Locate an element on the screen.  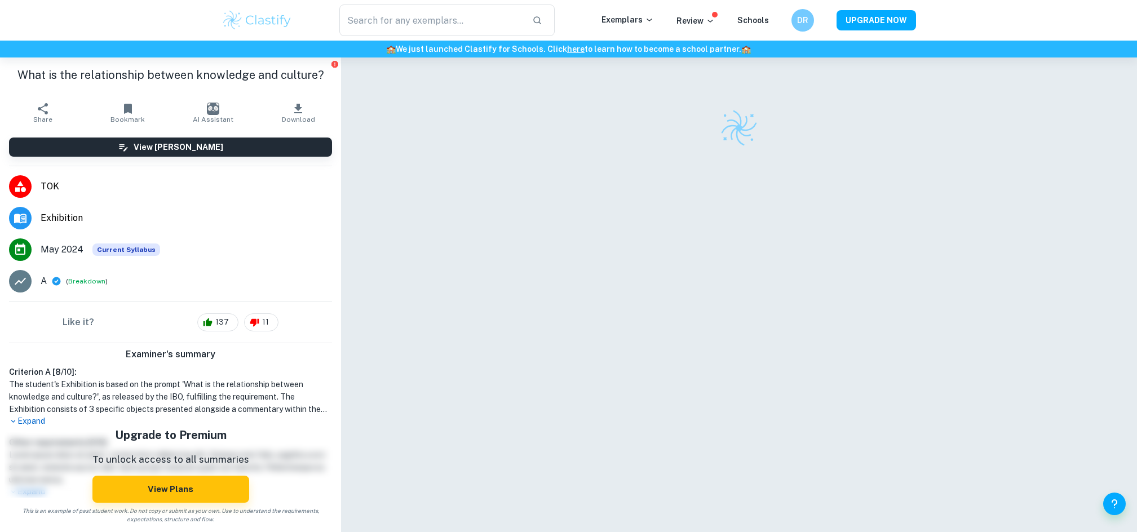
h6: DR is located at coordinates (802, 20).